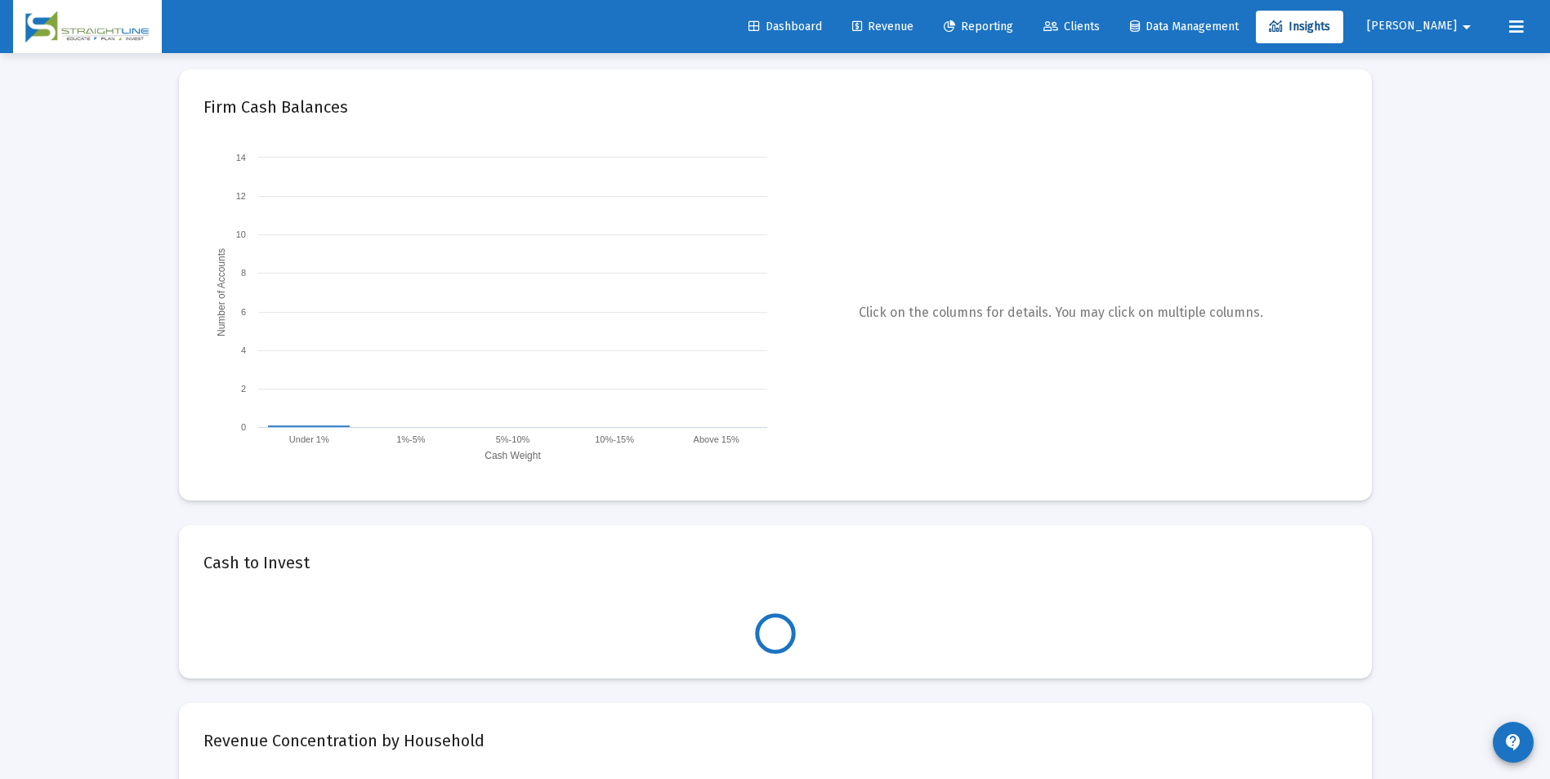 Image resolution: width=1550 pixels, height=779 pixels. I want to click on text: Cash Weight, so click(512, 456).